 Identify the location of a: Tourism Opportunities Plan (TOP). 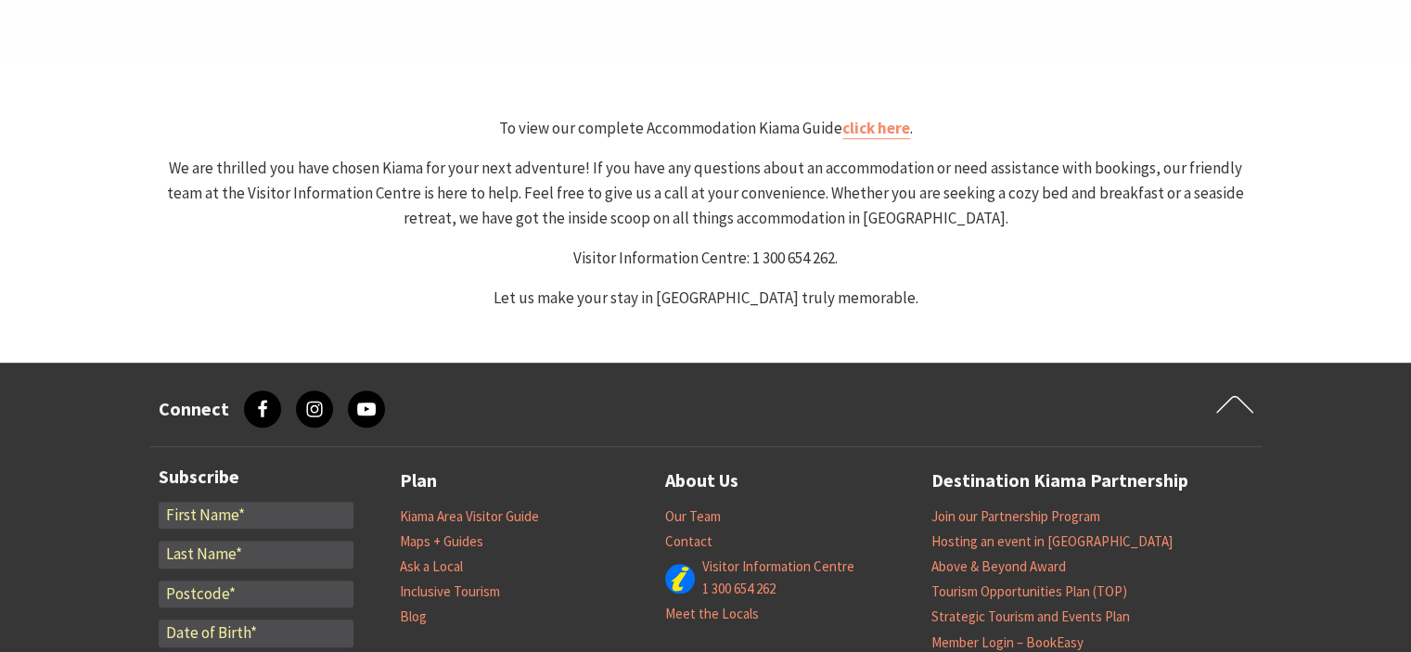
(1028, 592).